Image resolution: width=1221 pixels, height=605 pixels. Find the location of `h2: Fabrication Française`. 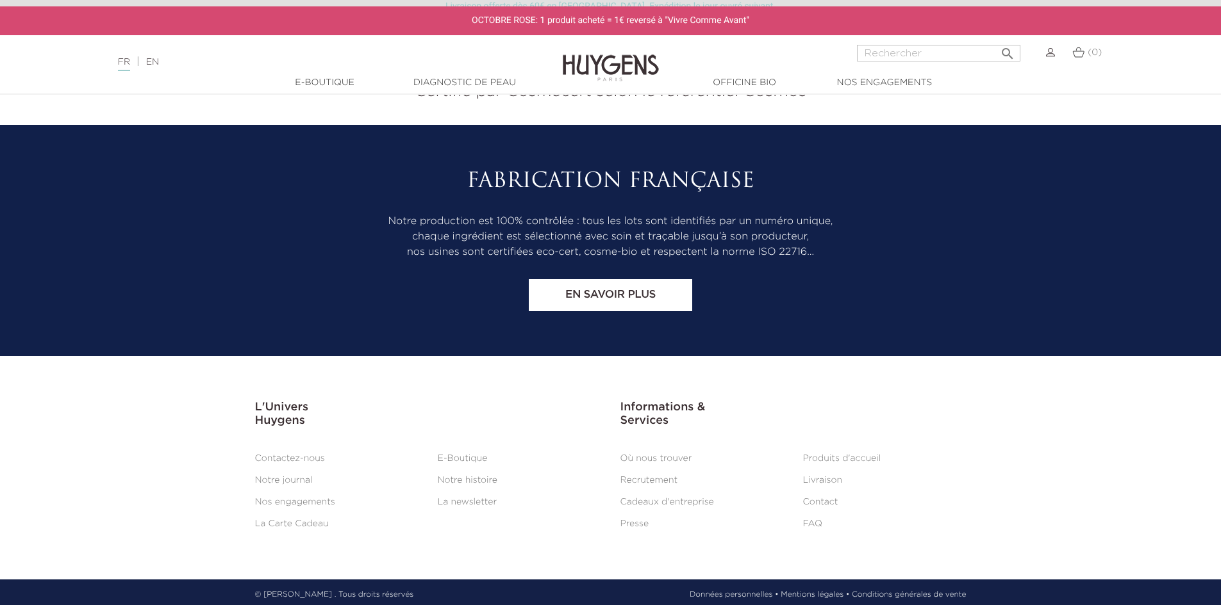

h2: Fabrication Française is located at coordinates (611, 182).